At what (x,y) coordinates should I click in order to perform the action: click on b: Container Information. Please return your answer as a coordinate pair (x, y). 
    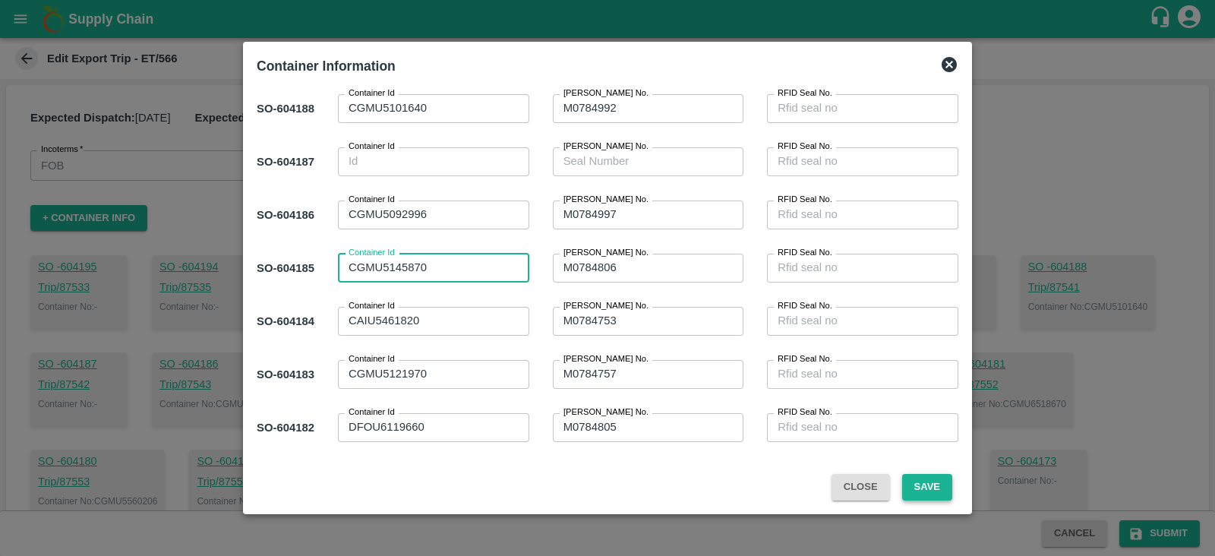
    Looking at the image, I should click on (326, 66).